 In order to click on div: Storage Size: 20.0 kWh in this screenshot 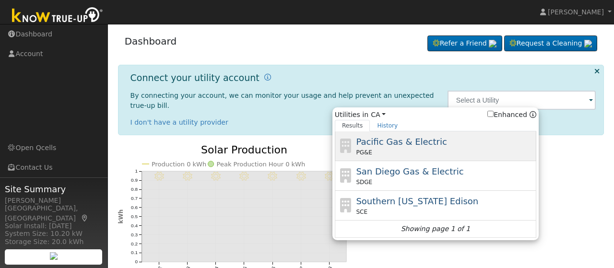, I will do `click(54, 242)`.